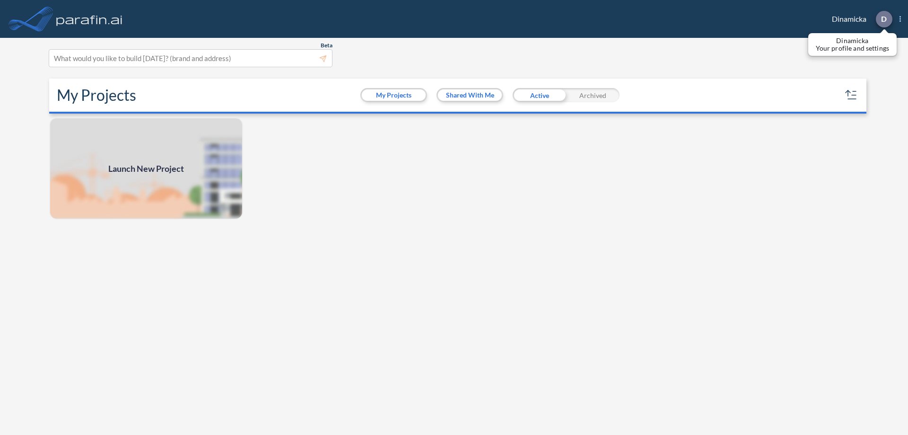  What do you see at coordinates (593, 95) in the screenshot?
I see `div: Archived` at bounding box center [593, 95].